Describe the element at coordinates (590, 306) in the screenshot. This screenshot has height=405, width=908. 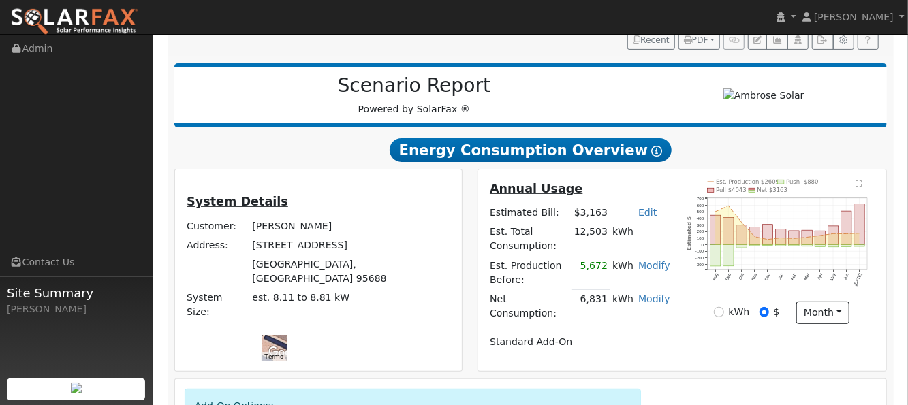
I see `td: 6,831` at that location.